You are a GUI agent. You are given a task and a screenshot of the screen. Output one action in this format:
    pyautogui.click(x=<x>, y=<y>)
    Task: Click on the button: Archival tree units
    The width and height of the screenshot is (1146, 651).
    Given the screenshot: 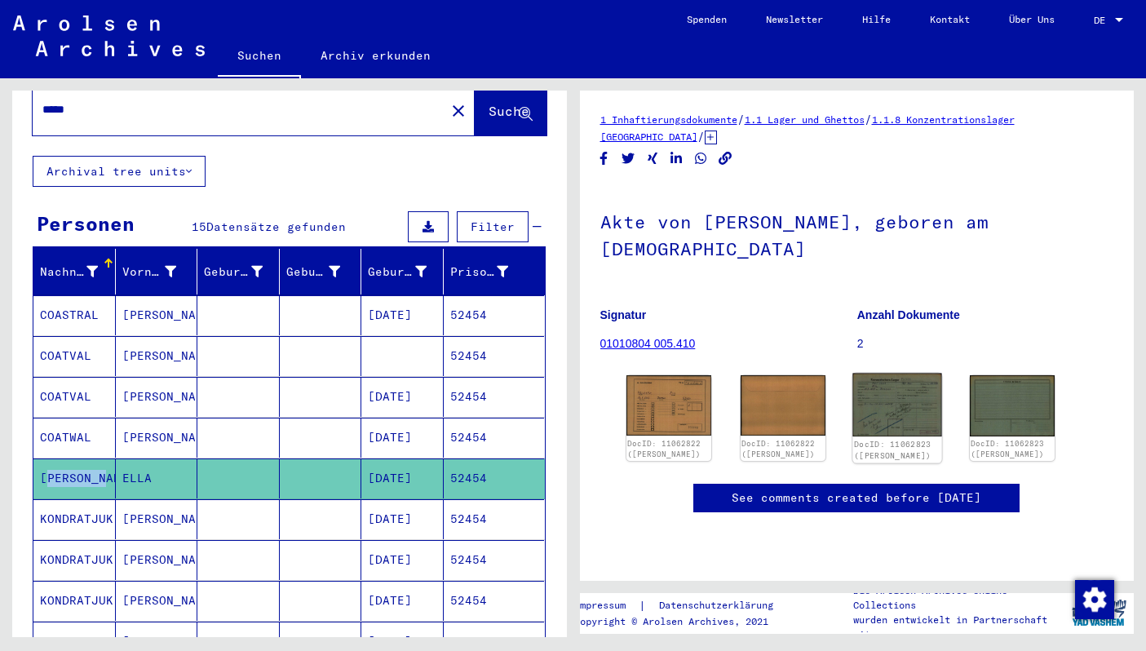 What is the action you would take?
    pyautogui.click(x=119, y=171)
    